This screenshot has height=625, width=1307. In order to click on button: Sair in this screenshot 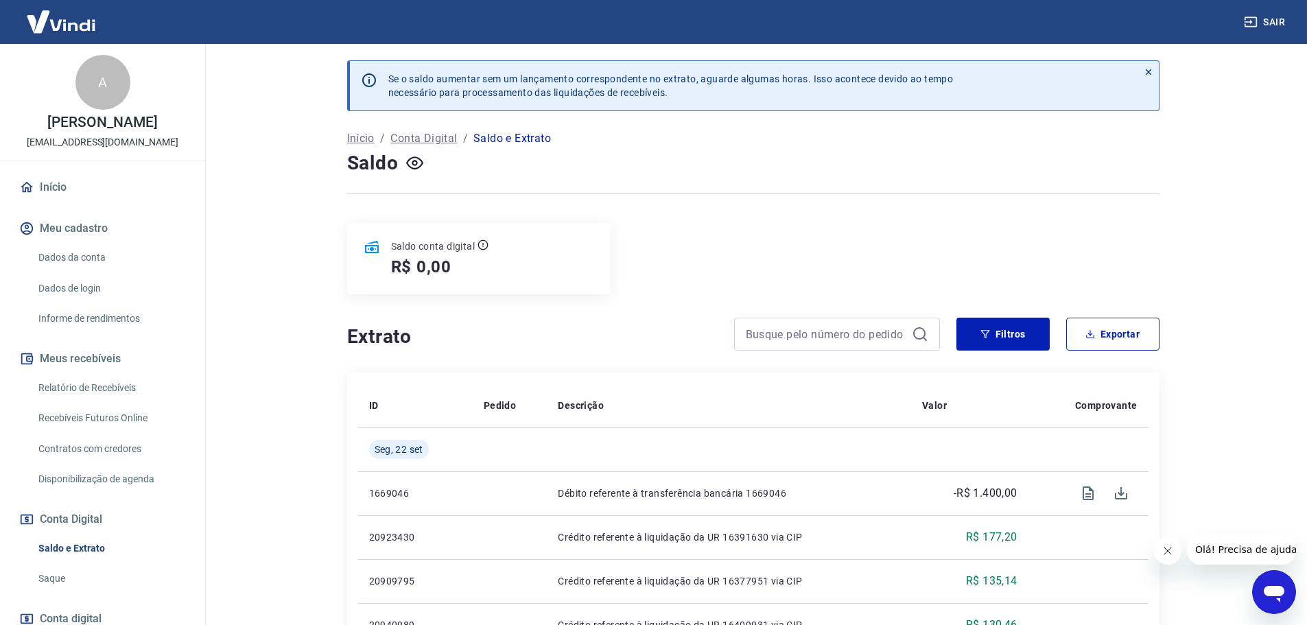, I will do `click(1266, 22)`.